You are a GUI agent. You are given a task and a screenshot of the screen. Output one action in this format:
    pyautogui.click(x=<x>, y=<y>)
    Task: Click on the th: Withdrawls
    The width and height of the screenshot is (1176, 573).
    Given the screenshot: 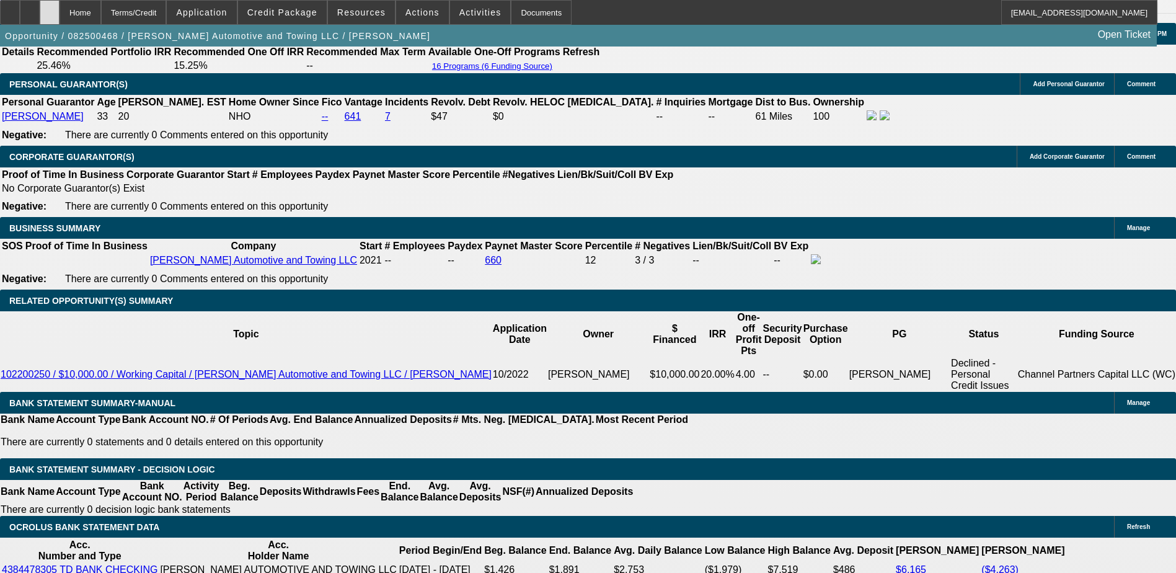 What is the action you would take?
    pyautogui.click(x=329, y=492)
    